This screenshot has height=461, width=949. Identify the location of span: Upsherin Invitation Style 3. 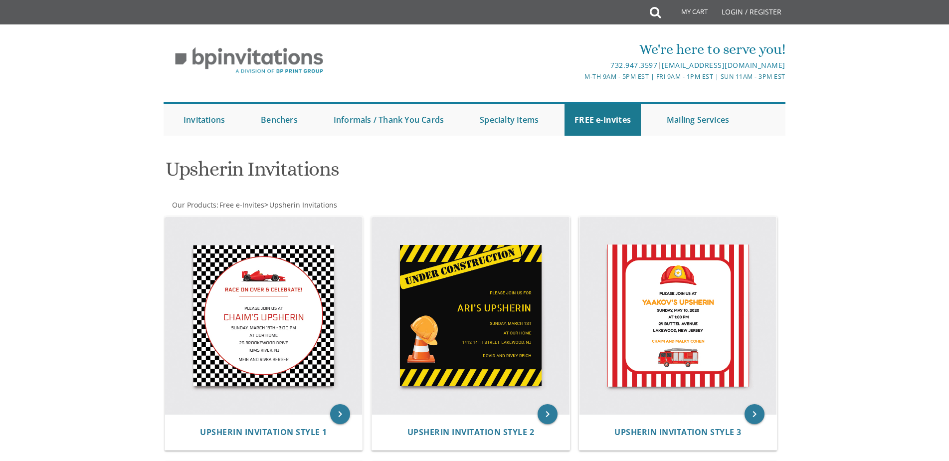
(678, 432).